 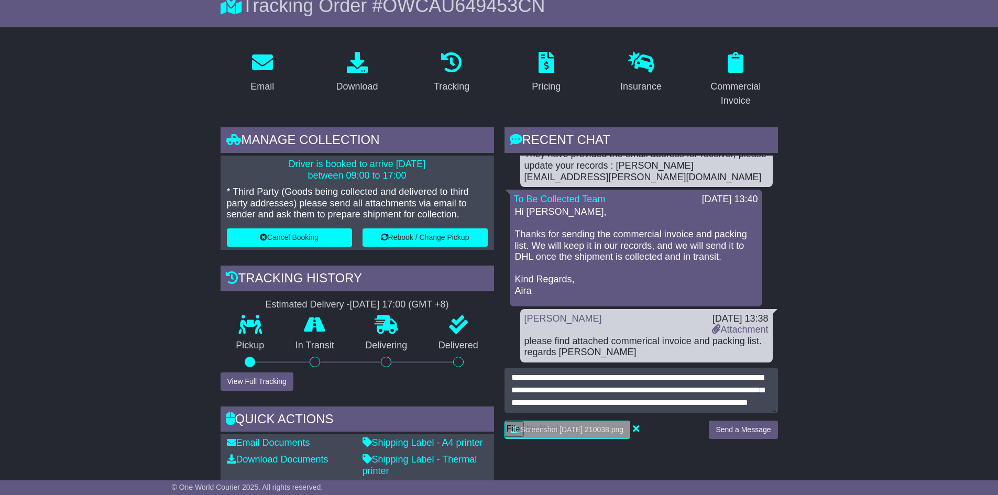 I want to click on div: Download, so click(x=357, y=86).